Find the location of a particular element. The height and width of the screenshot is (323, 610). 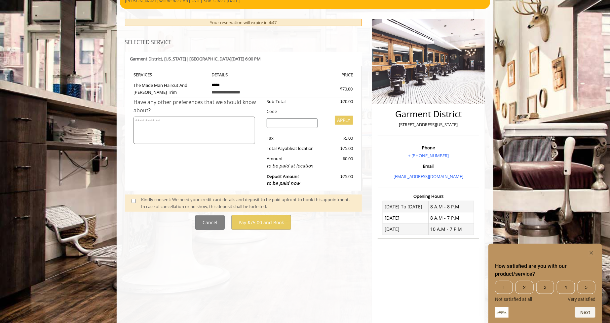

span: Not satisfied at all is located at coordinates (513, 299).